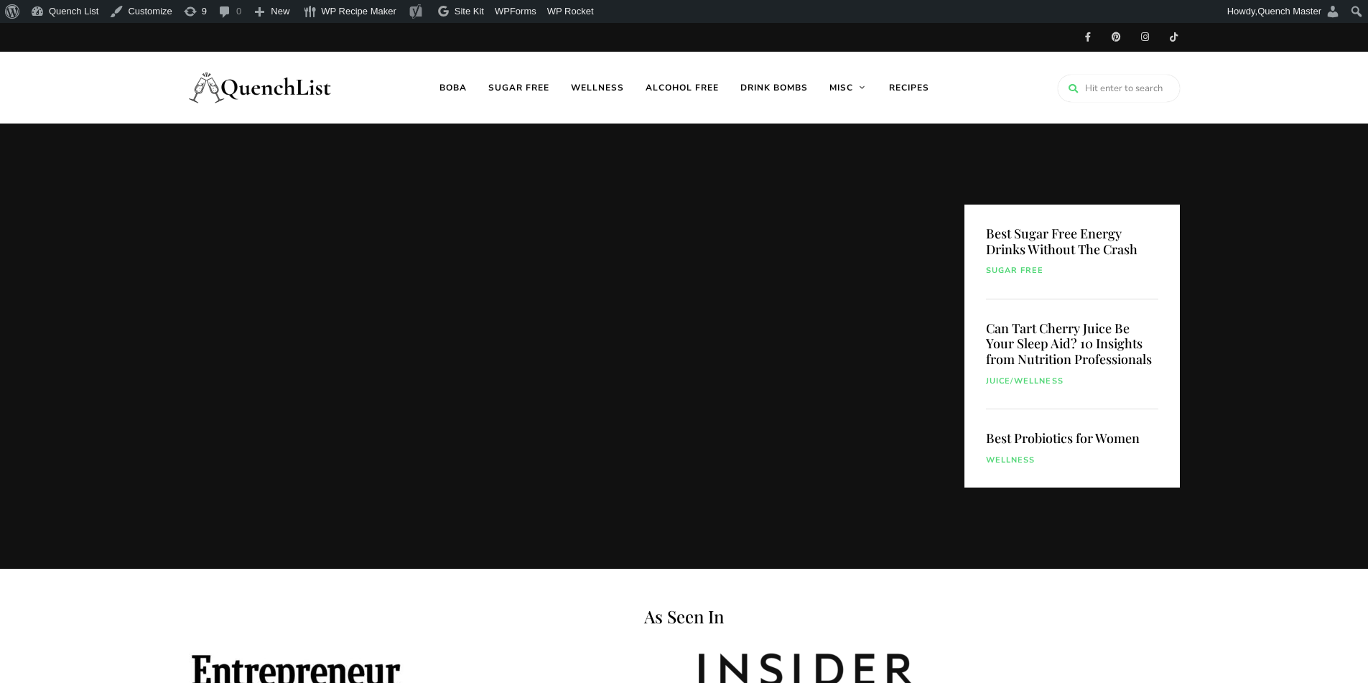 This screenshot has height=683, width=1368. What do you see at coordinates (909, 88) in the screenshot?
I see `a: Recipes` at bounding box center [909, 88].